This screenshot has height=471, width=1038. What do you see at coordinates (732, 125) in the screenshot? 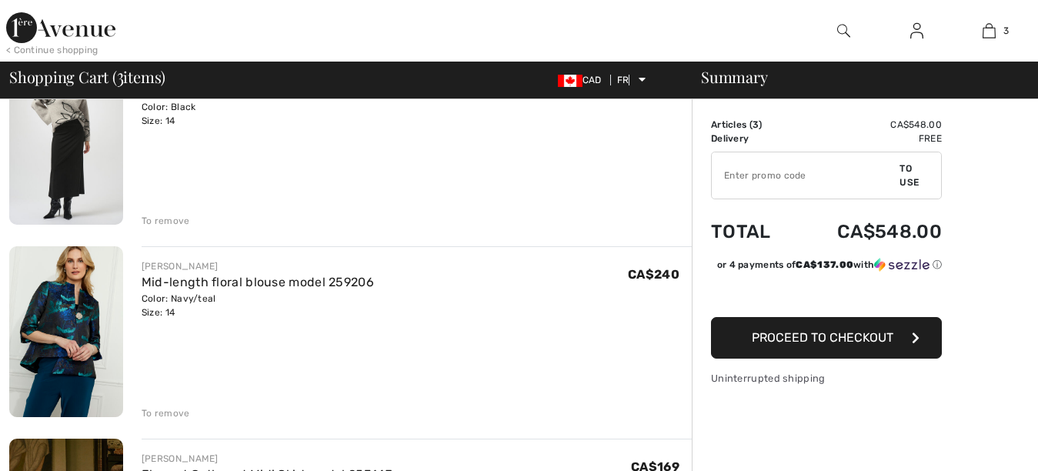
I see `font: Articles (` at bounding box center [732, 125].